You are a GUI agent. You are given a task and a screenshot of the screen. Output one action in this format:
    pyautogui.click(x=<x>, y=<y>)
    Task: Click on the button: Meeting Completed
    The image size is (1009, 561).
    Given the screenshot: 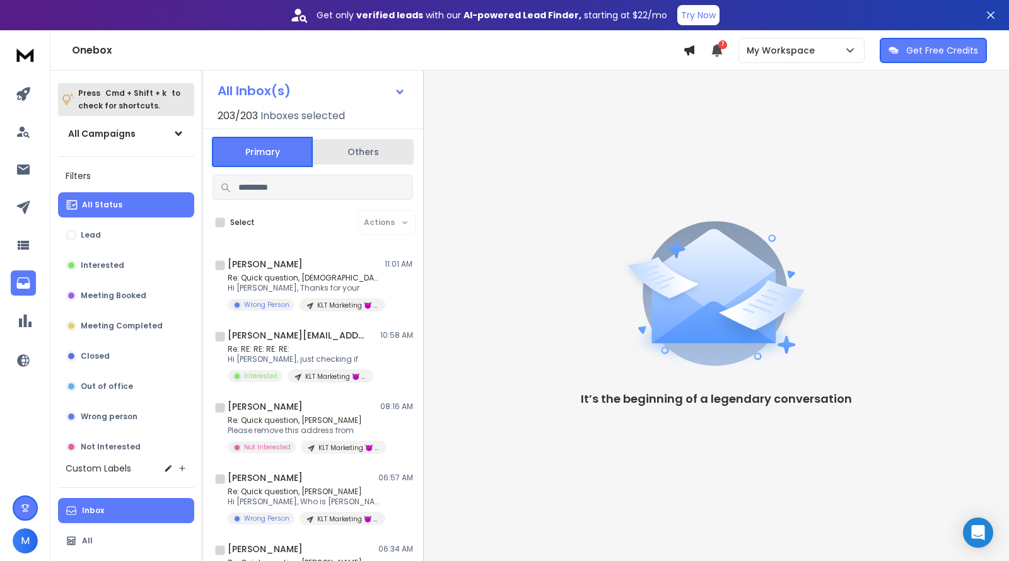 What is the action you would take?
    pyautogui.click(x=126, y=326)
    